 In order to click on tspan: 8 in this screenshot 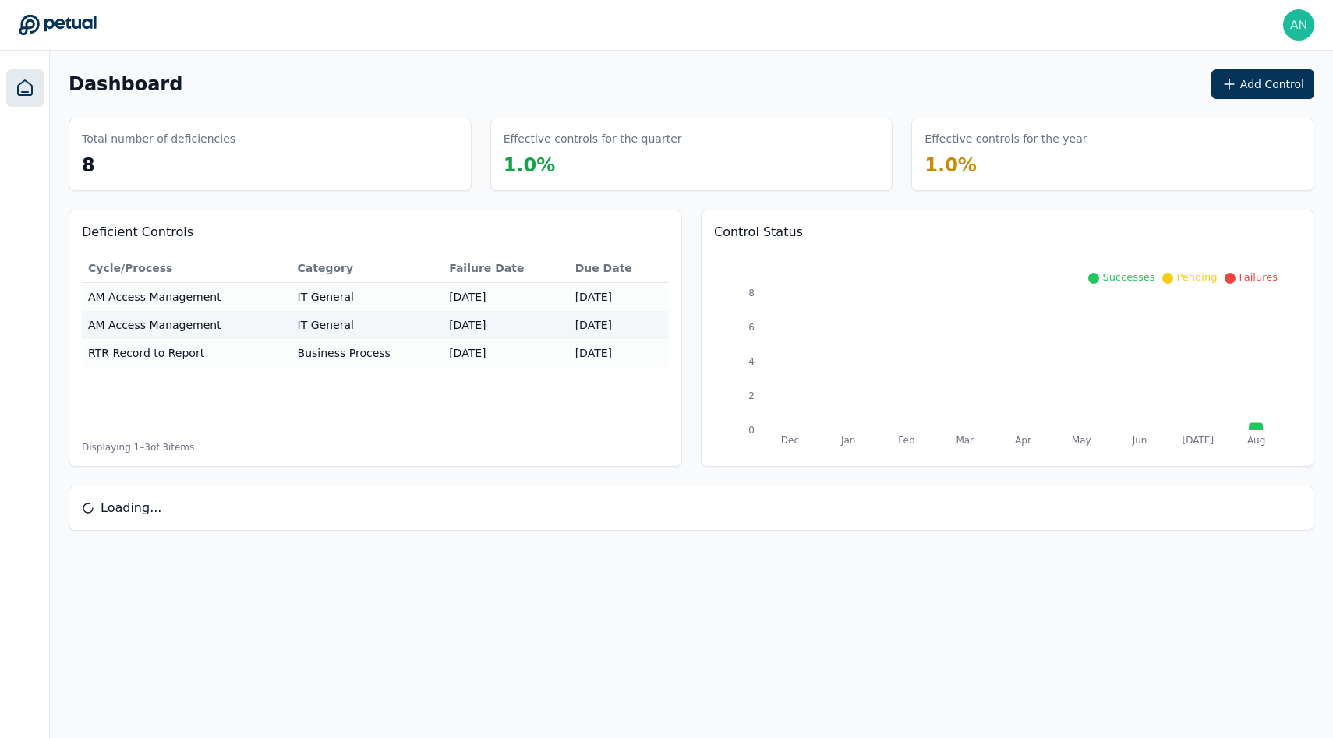, I will do `click(751, 293)`.